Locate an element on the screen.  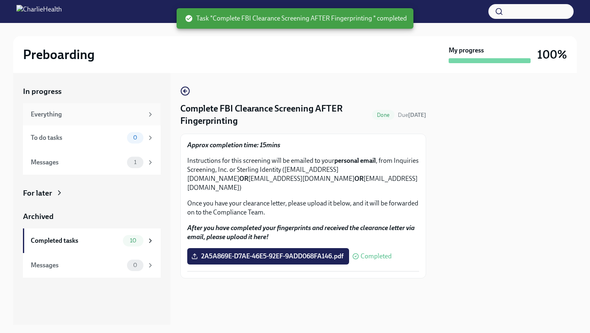
strong: My progress is located at coordinates (466, 50).